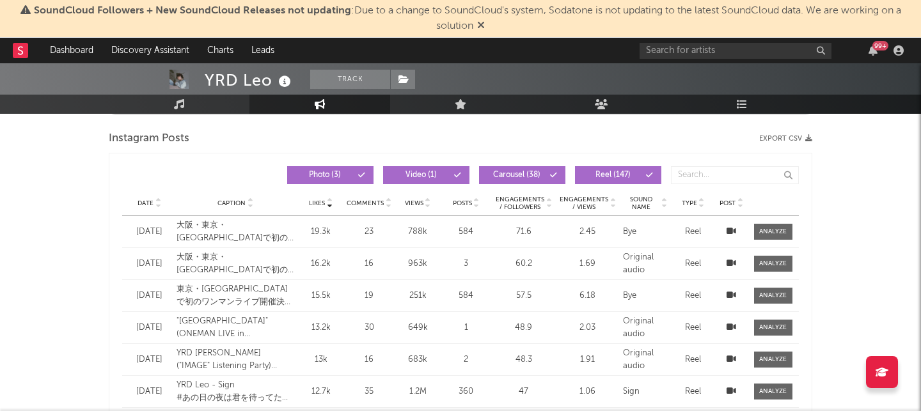 The width and height of the screenshot is (921, 411). I want to click on button: 99+, so click(873, 51).